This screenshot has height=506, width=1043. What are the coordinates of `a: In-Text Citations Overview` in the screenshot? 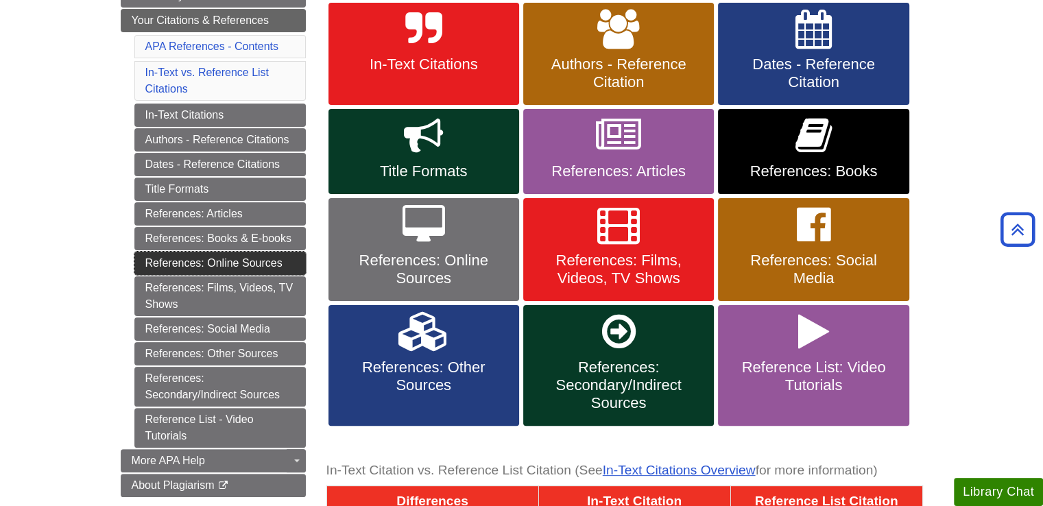 It's located at (679, 470).